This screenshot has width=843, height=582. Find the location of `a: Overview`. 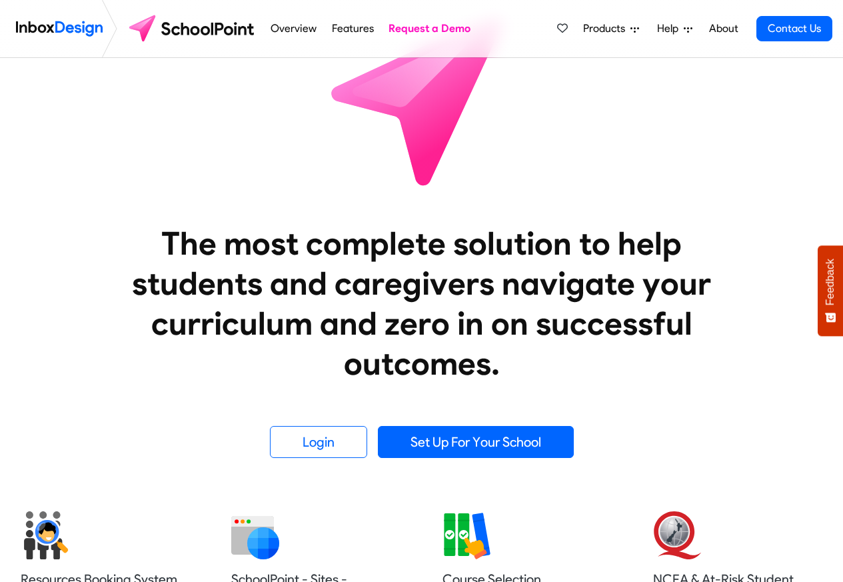

a: Overview is located at coordinates (294, 29).